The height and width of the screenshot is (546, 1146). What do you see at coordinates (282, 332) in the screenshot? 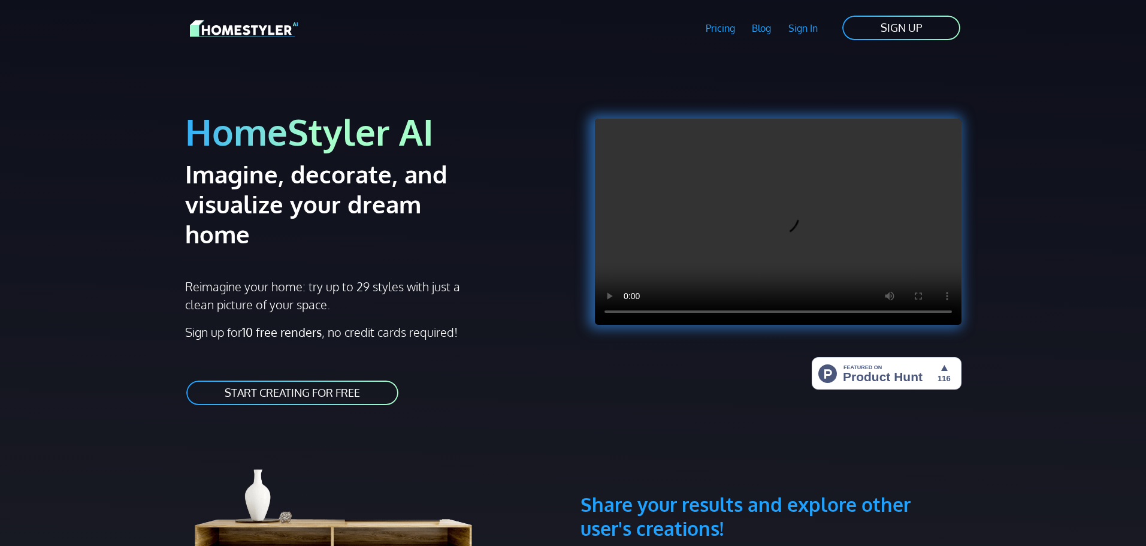
I see `strong: 10 free renders` at bounding box center [282, 332].